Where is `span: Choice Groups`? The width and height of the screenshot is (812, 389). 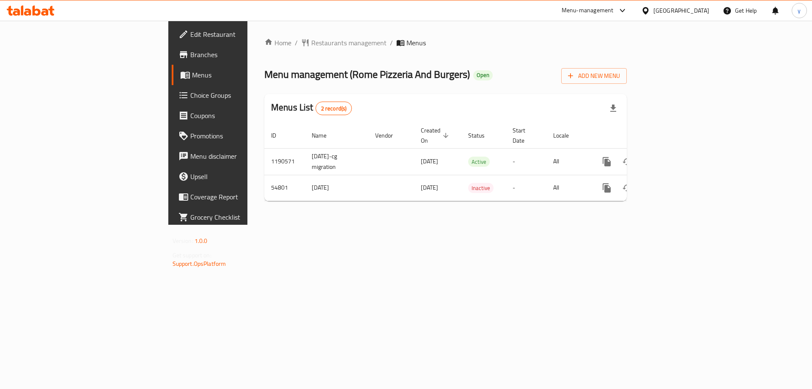
span: Choice Groups is located at coordinates (244, 95).